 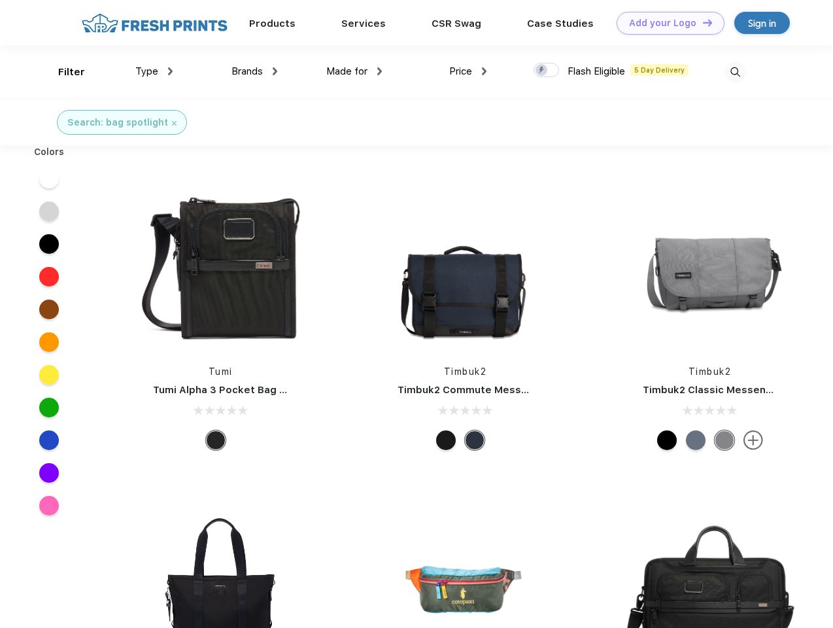 What do you see at coordinates (724, 390) in the screenshot?
I see `a: Timbuk2 Classic Messenger Bag` at bounding box center [724, 390].